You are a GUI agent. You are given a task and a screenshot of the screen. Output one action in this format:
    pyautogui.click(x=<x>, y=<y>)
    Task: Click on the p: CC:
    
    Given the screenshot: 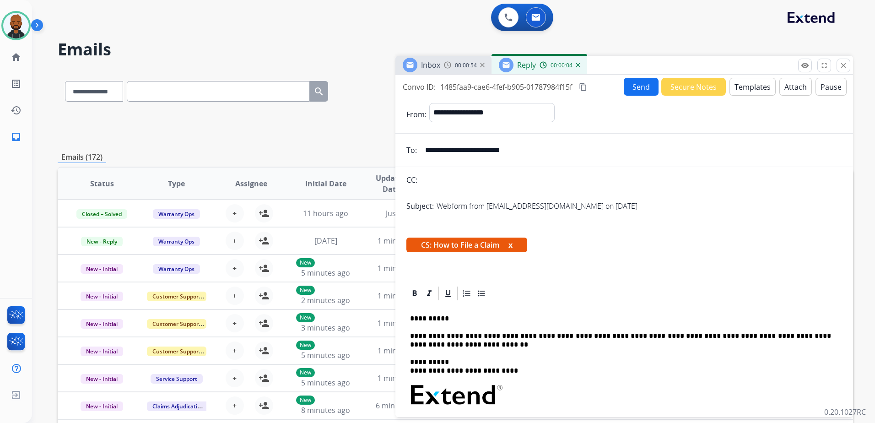 What is the action you would take?
    pyautogui.click(x=412, y=180)
    